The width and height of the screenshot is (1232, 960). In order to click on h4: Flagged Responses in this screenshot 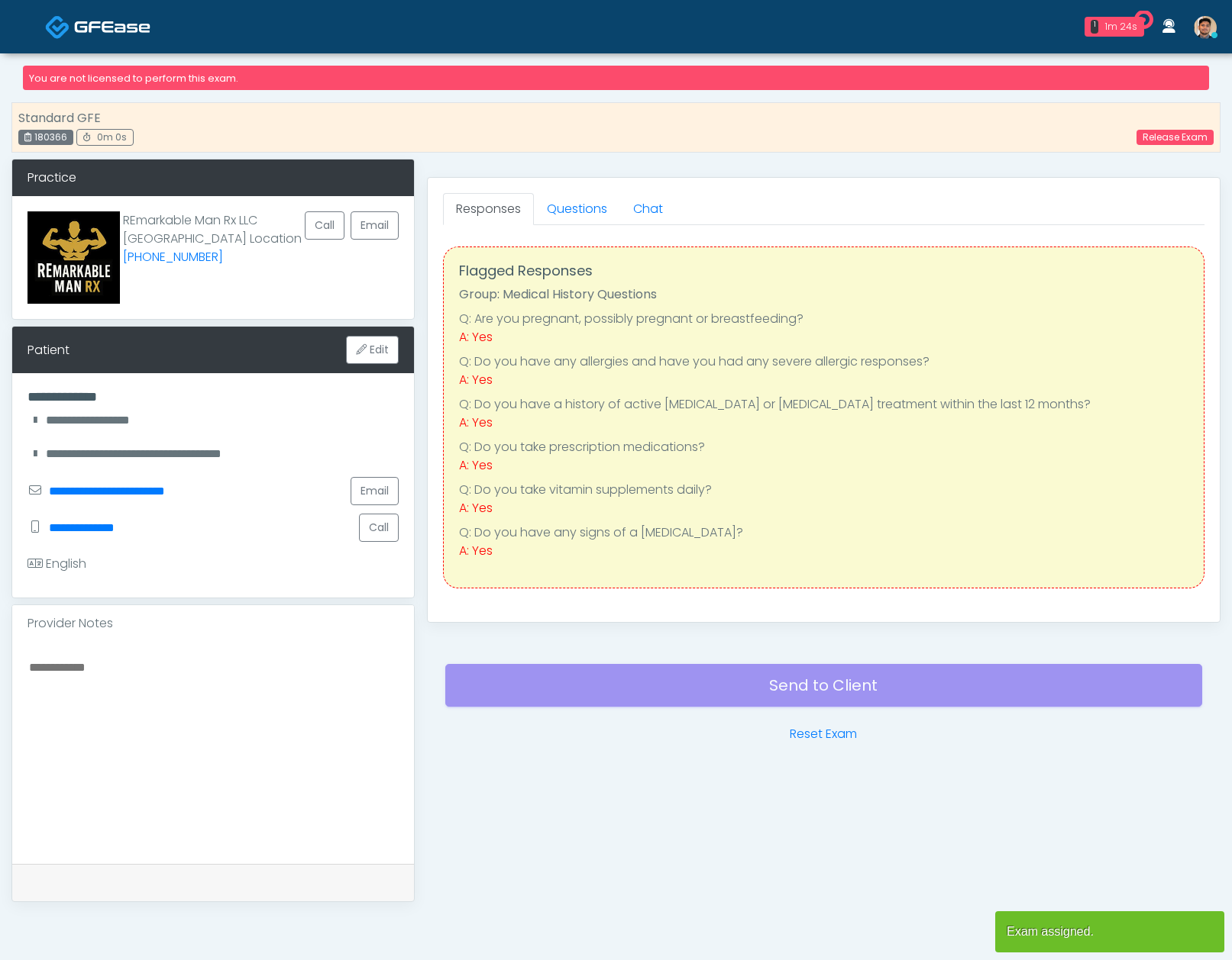, I will do `click(823, 271)`.